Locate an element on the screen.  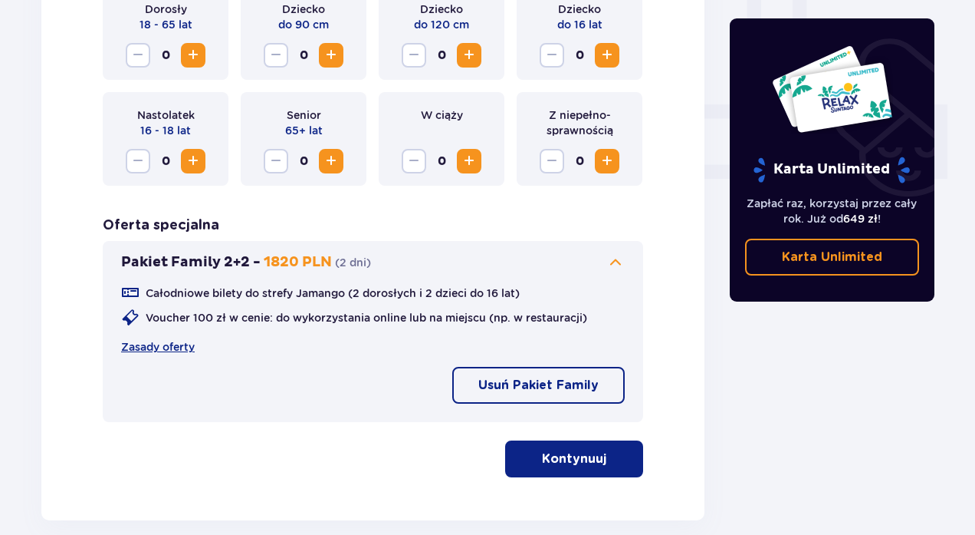
button: Kontynuuj is located at coordinates (574, 459).